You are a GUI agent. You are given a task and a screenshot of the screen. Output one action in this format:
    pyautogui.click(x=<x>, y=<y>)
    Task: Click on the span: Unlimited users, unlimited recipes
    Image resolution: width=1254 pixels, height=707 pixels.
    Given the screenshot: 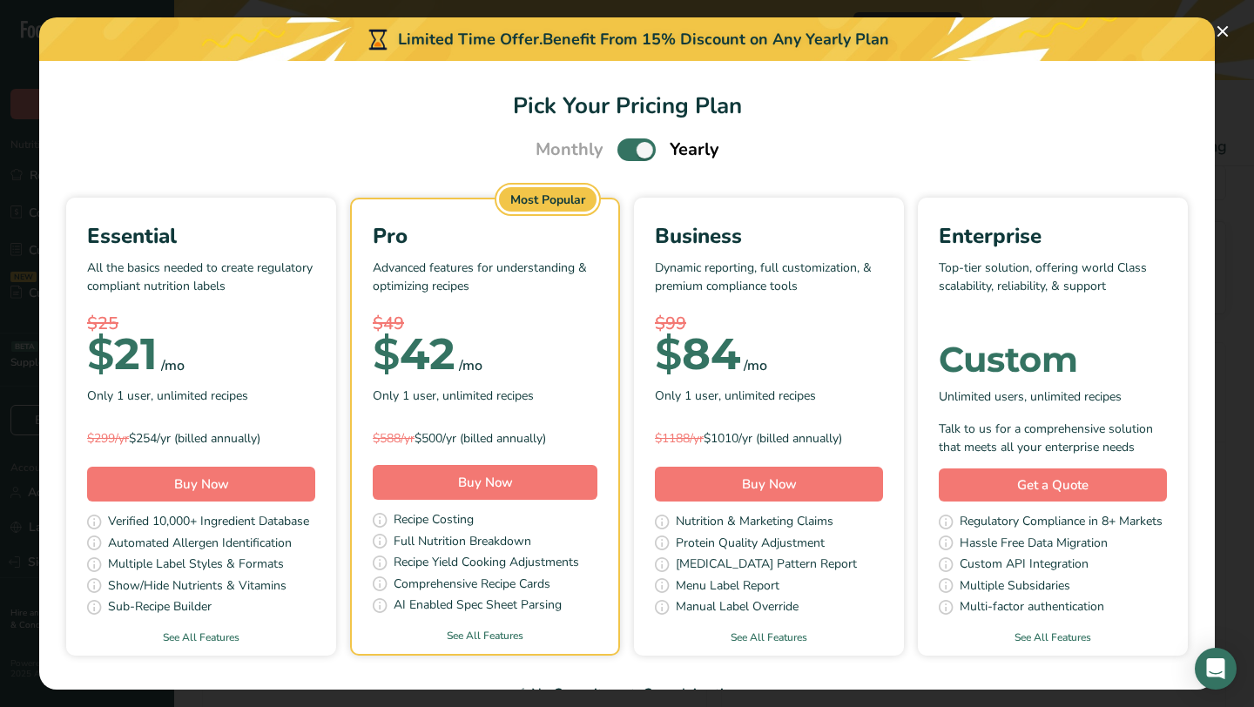 What is the action you would take?
    pyautogui.click(x=1030, y=396)
    